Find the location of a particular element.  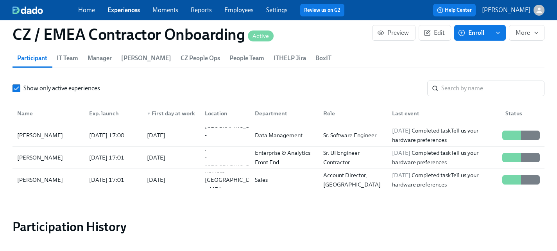

span: ITHELP Jira is located at coordinates (290, 58).